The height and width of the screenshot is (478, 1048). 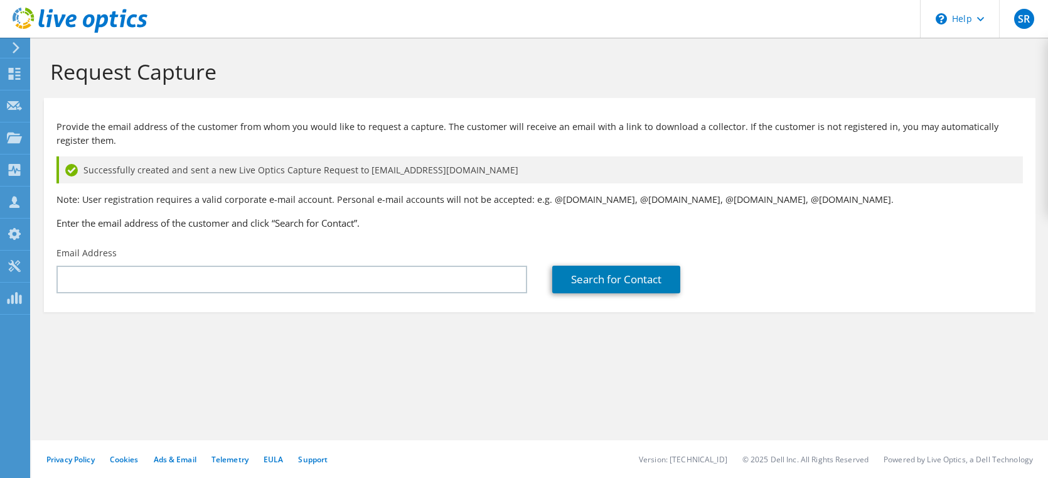 I want to click on a: EULA, so click(x=273, y=459).